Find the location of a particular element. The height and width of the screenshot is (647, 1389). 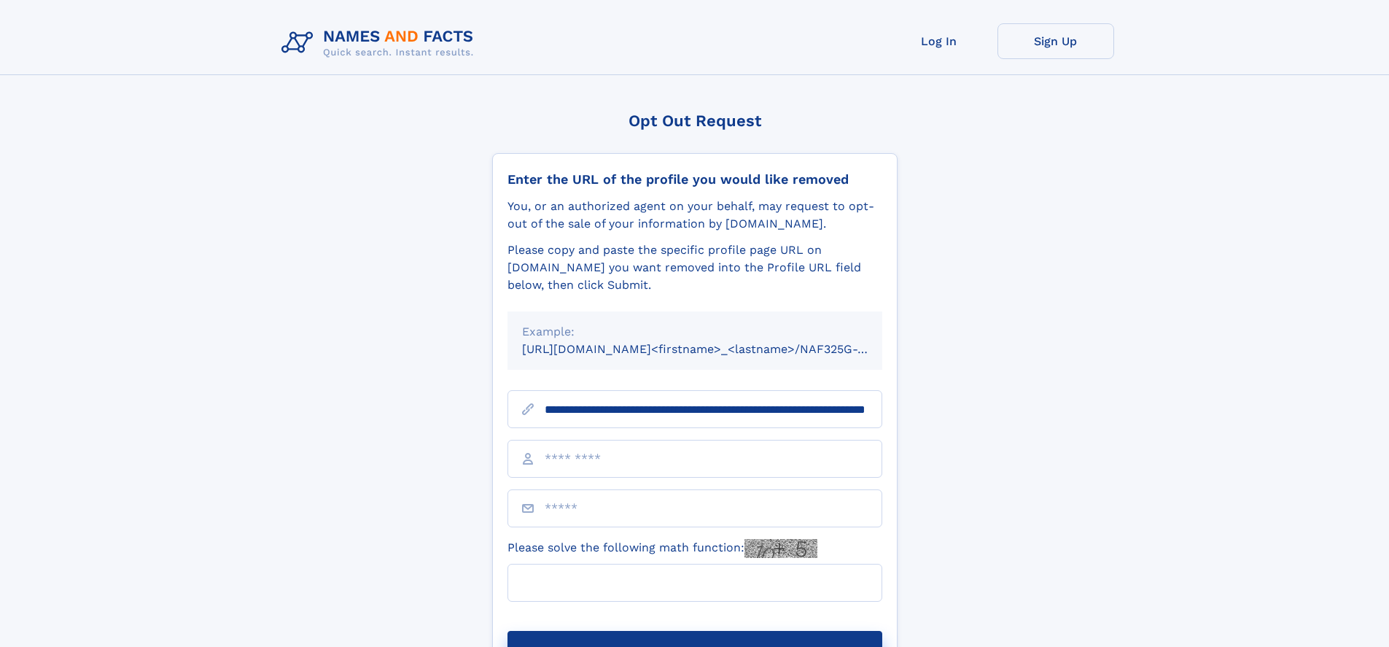

a: Log In is located at coordinates (939, 41).